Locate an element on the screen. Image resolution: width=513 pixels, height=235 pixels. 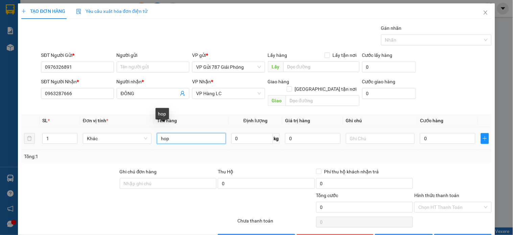
span: Khác is located at coordinates (117, 138).